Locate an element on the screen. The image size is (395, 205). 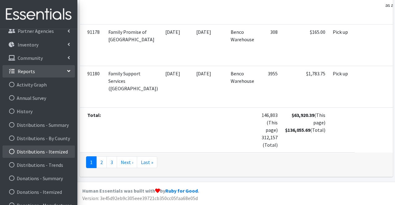
strong: $136,055.69 is located at coordinates (297, 130).